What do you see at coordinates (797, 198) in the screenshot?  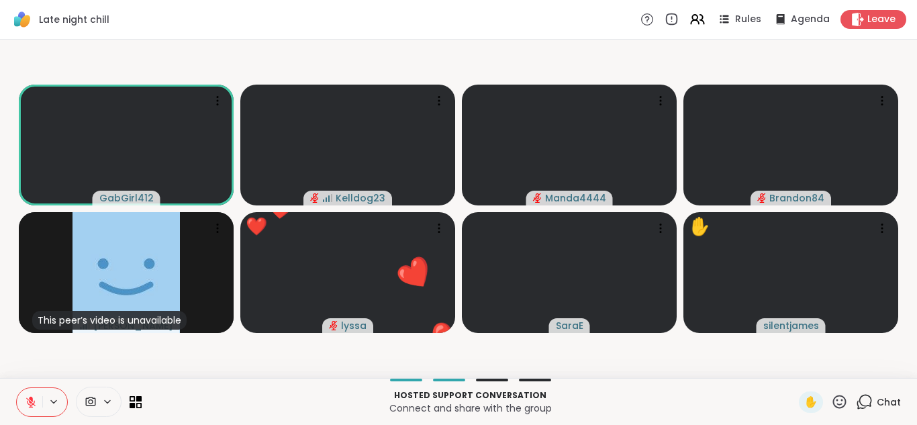 I see `span: Brandon84` at bounding box center [797, 198].